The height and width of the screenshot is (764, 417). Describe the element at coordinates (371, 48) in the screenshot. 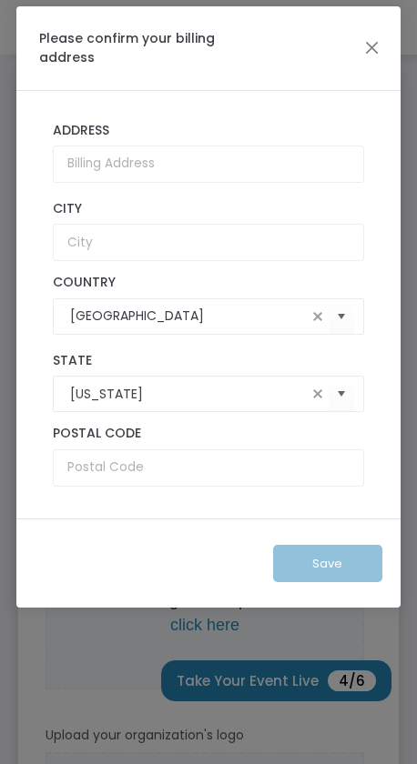

I see `button: Close` at that location.